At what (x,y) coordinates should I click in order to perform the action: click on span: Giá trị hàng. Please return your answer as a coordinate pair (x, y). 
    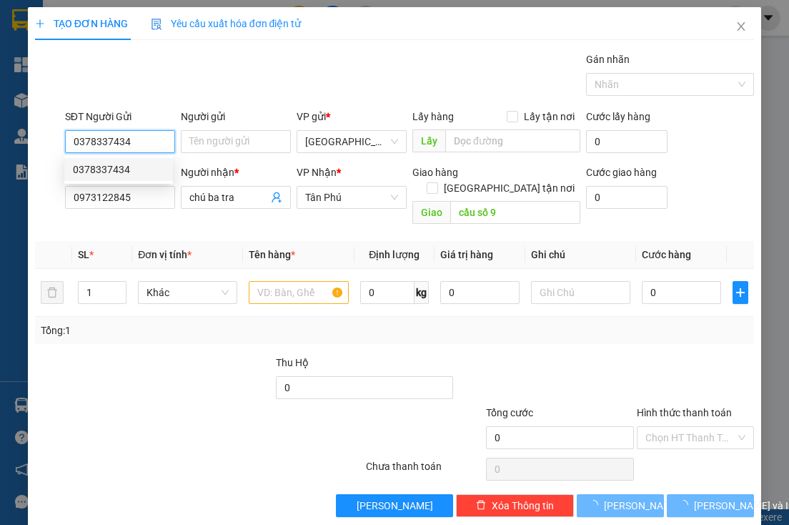
    Looking at the image, I should click on (467, 255).